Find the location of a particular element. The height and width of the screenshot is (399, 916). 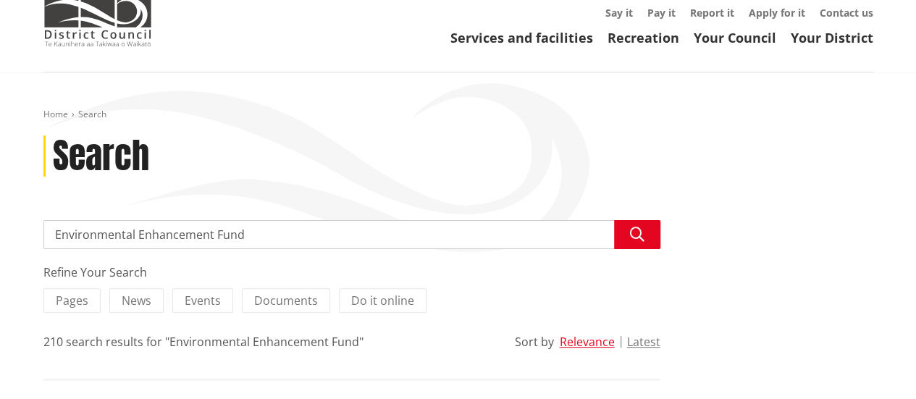

a: Contact us is located at coordinates (846, 12).